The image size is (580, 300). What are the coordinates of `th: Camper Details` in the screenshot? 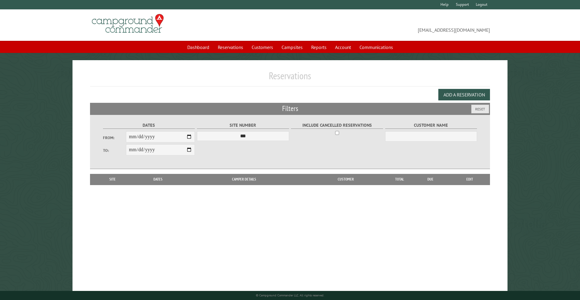 It's located at (244, 179).